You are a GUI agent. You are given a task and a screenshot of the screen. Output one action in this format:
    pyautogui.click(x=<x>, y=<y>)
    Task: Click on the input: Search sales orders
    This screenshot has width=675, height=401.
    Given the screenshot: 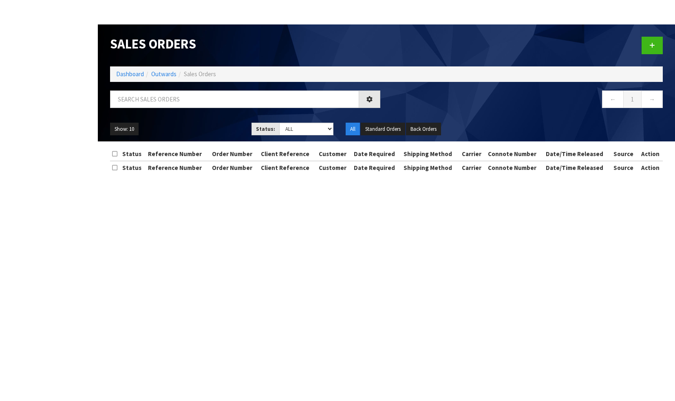 What is the action you would take?
    pyautogui.click(x=234, y=99)
    